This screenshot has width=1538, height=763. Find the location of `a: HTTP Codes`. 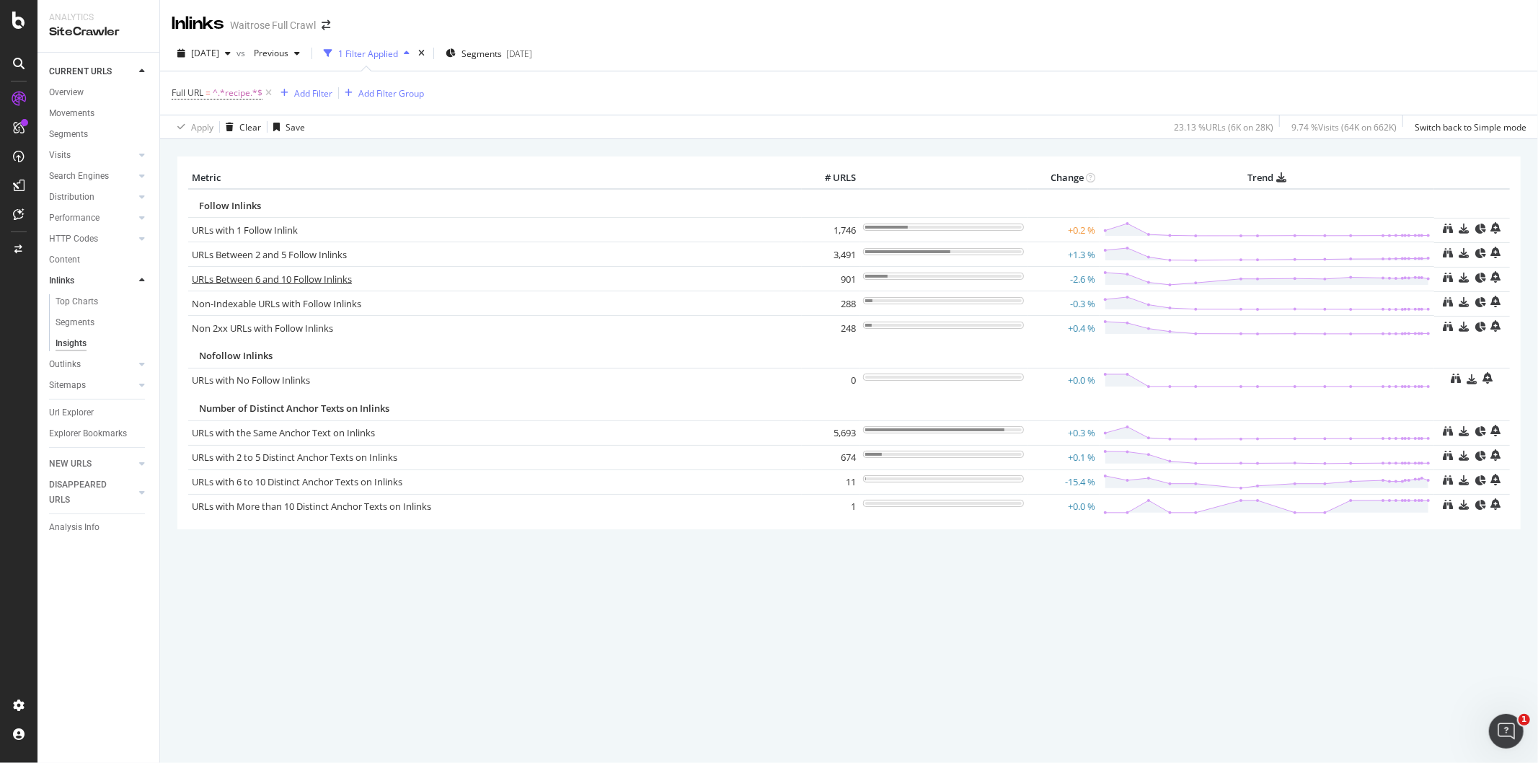

a: HTTP Codes is located at coordinates (92, 239).